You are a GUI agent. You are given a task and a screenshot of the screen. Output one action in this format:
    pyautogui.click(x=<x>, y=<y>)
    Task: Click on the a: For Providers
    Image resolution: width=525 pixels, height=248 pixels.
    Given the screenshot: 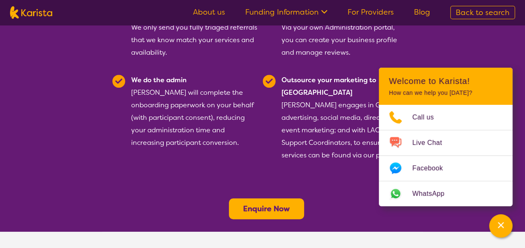 What is the action you would take?
    pyautogui.click(x=370, y=12)
    